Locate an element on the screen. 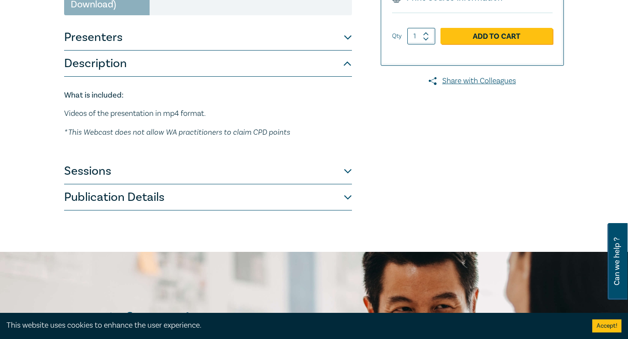 The image size is (628, 339). a: Share with Colleagues is located at coordinates (472, 81).